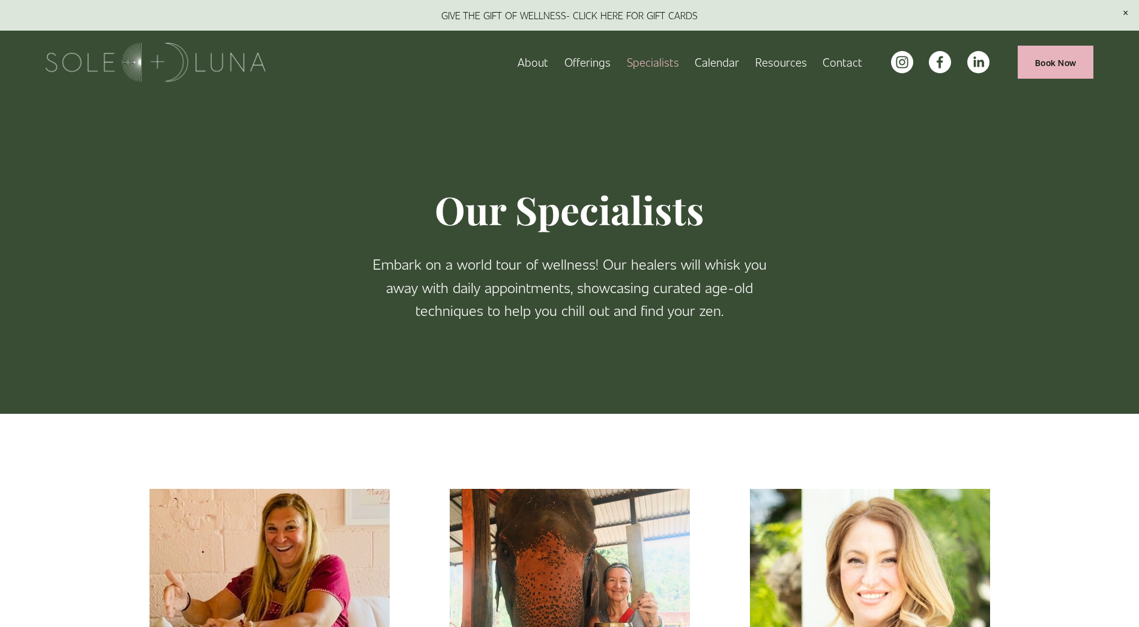 Image resolution: width=1139 pixels, height=627 pixels. What do you see at coordinates (155, 62) in the screenshot?
I see `img: Sole + Luna` at bounding box center [155, 62].